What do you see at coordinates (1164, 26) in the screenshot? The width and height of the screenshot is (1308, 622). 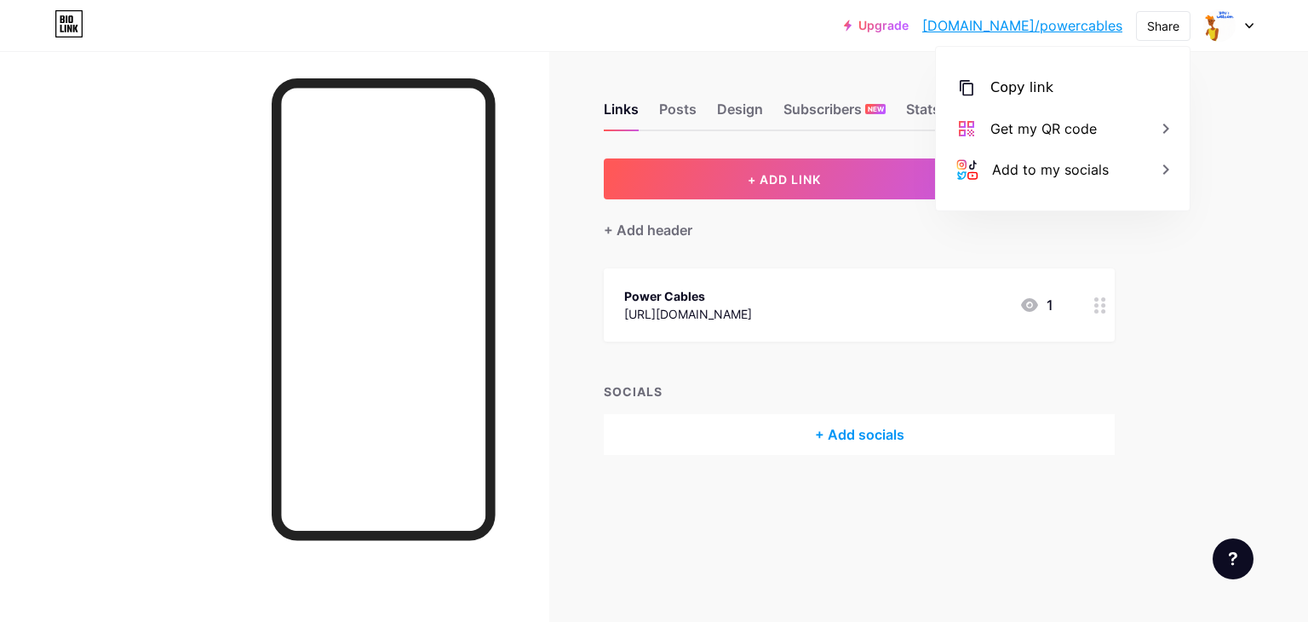 I see `div: Share` at bounding box center [1164, 26].